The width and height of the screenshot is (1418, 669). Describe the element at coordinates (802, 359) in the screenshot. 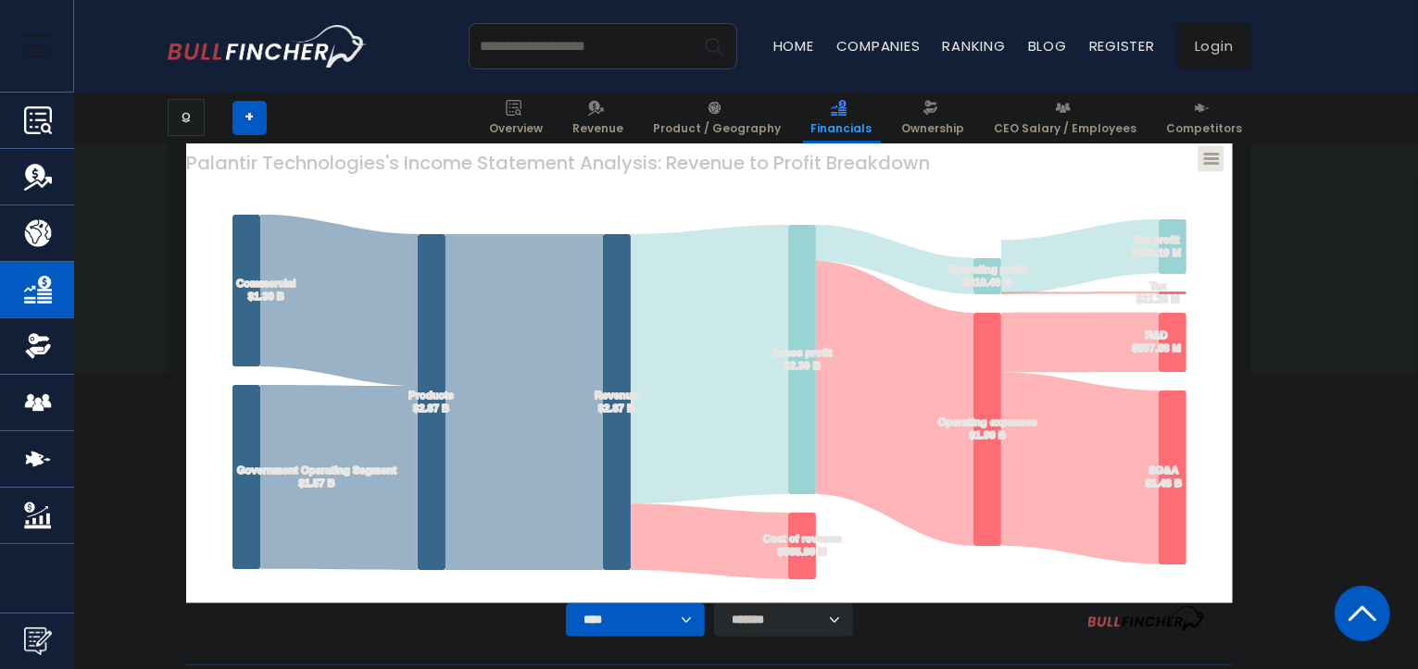

I see `text: Gross profit $2.30 B` at that location.